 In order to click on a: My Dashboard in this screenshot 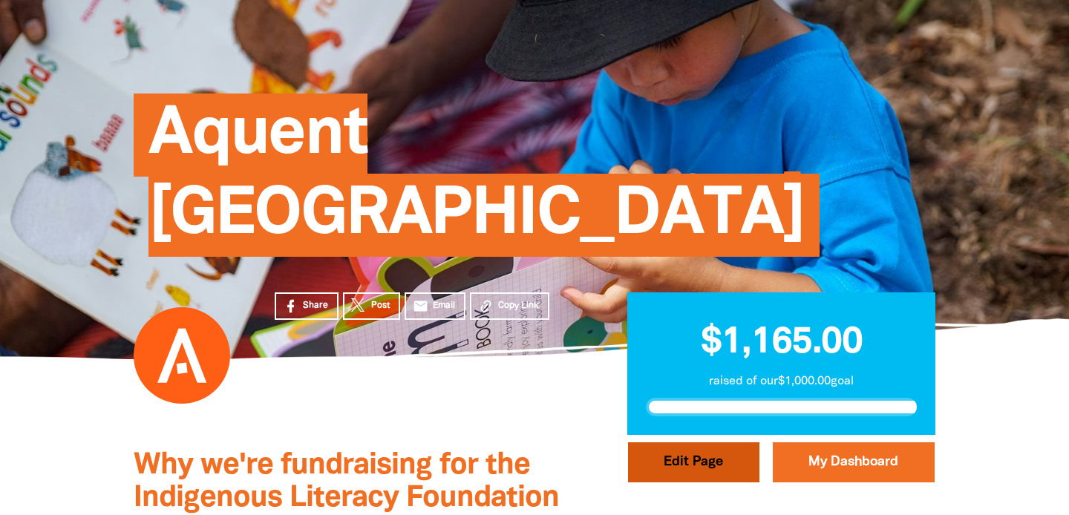, I will do `click(854, 462)`.